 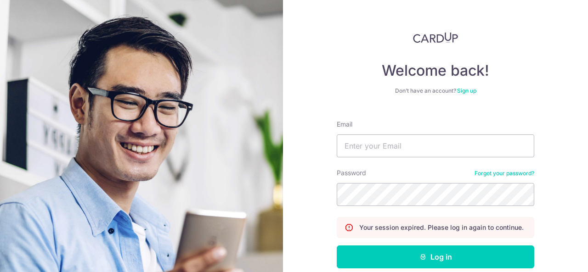 What do you see at coordinates (504, 174) in the screenshot?
I see `a: Forgot your password?` at bounding box center [504, 174].